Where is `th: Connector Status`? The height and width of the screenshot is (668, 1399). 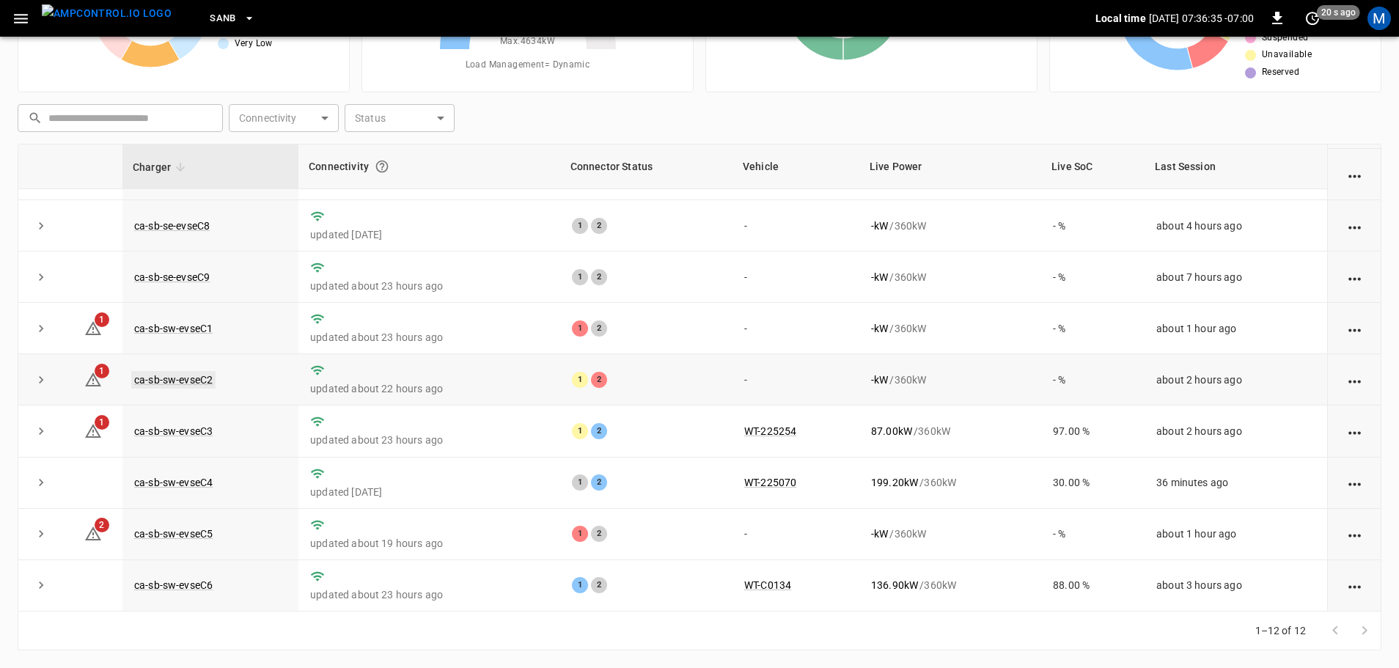
th: Connector Status is located at coordinates (646, 166).